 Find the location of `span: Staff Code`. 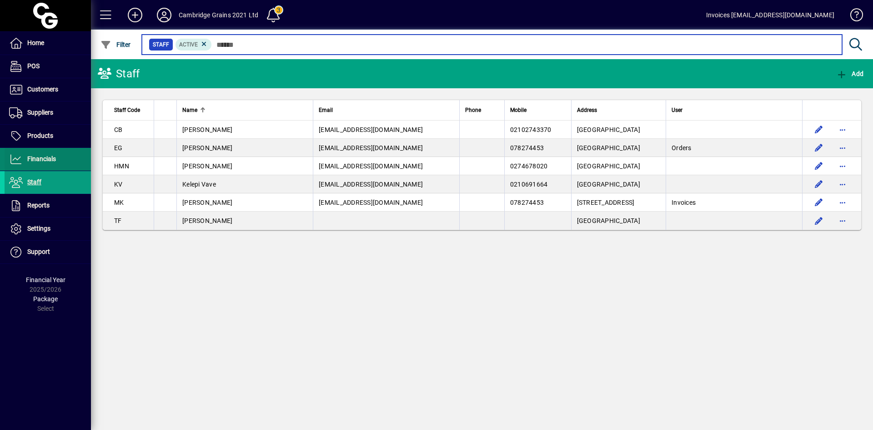

span: Staff Code is located at coordinates (127, 110).